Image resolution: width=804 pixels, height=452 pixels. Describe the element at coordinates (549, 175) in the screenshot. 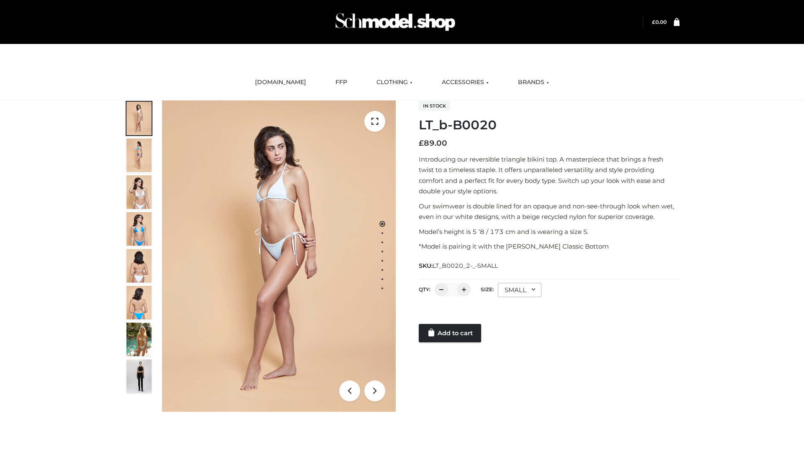

I see `p: Introducing our reversible triangle bikini top. A masterpiece that brings a fresh twist to a time...` at that location.